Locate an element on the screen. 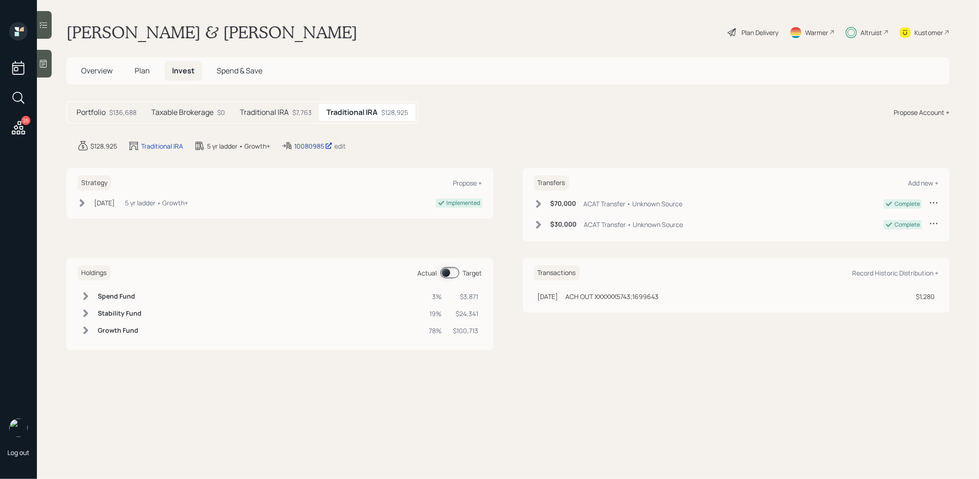 The image size is (979, 479). div: $3,871 is located at coordinates (466, 296).